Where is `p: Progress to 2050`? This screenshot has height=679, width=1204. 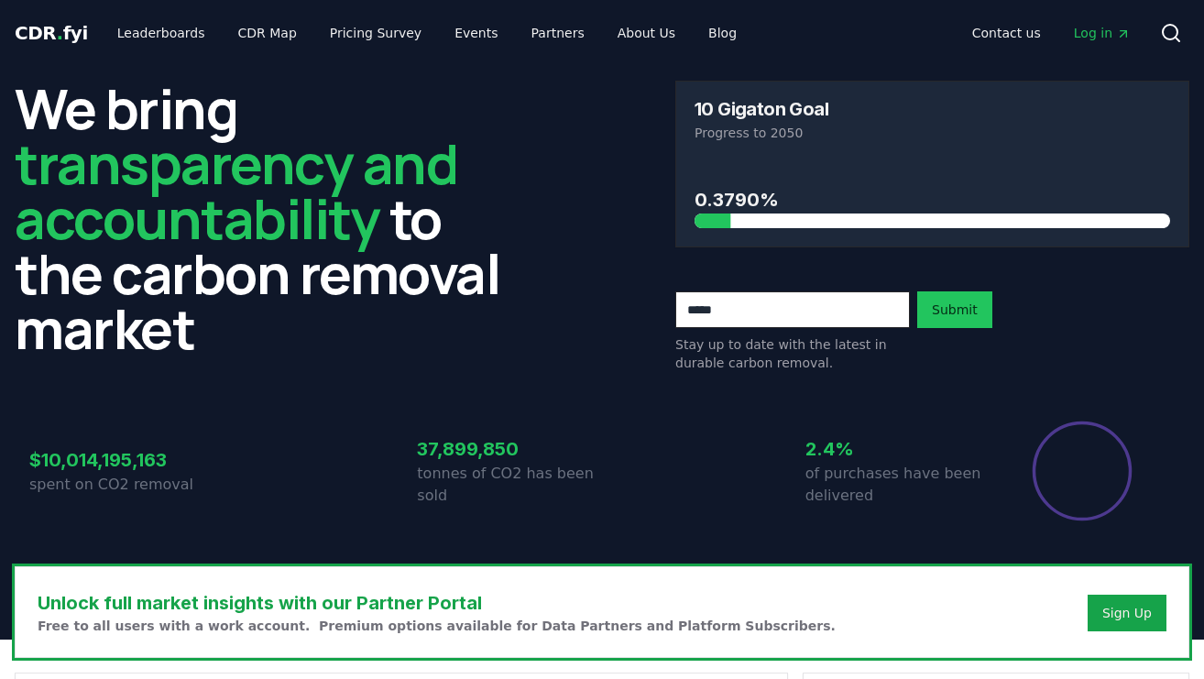
p: Progress to 2050 is located at coordinates (932, 133).